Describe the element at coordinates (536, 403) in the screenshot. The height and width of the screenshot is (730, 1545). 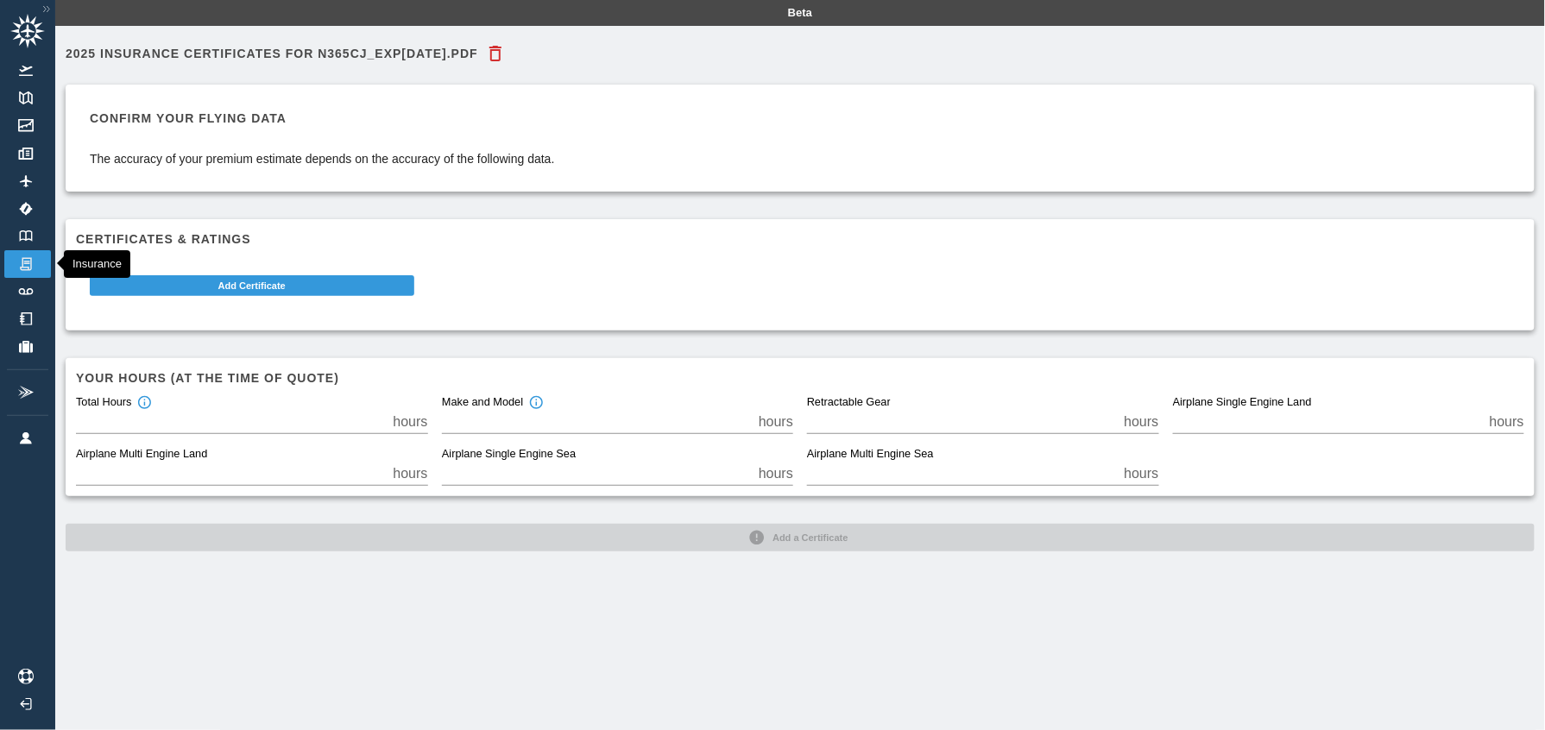
I see `svg: Total hours in the make and model of the insured aircraft` at that location.